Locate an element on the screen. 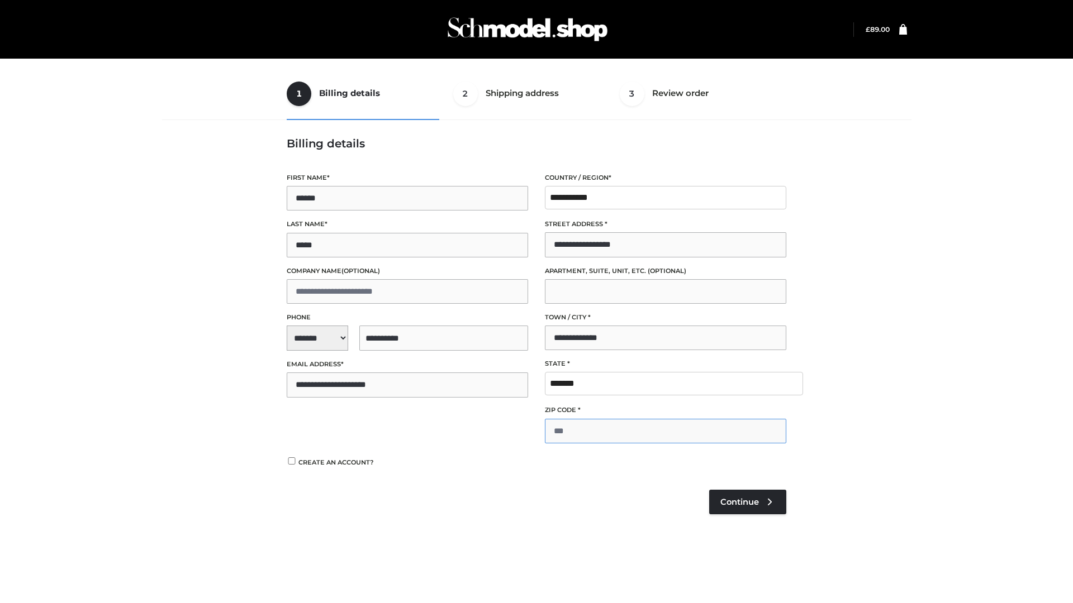 The width and height of the screenshot is (1073, 603). span: Continue is located at coordinates (739, 502).